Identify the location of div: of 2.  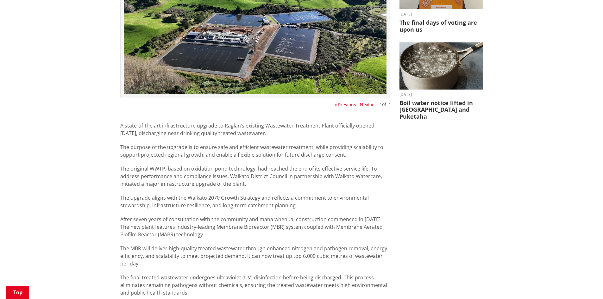
(384, 104).